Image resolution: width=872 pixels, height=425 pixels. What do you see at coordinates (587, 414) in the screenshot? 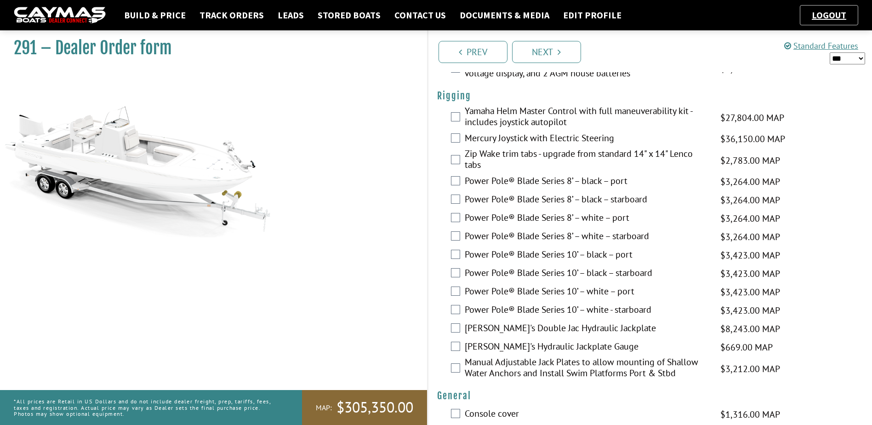
I see `label: Console cover` at bounding box center [587, 414].